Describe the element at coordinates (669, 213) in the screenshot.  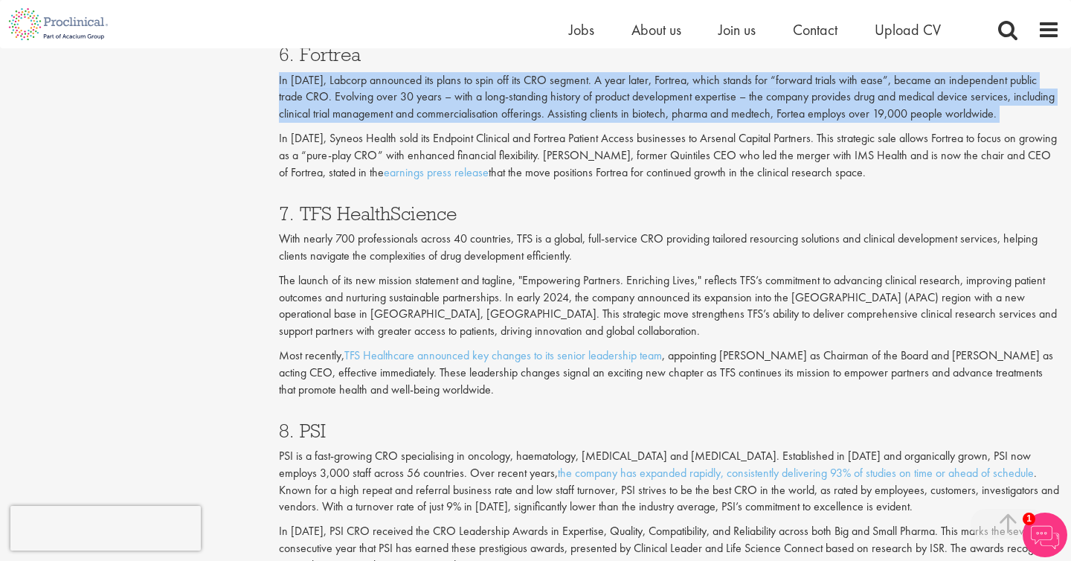
I see `h3: 7. TFS HealthScience` at that location.